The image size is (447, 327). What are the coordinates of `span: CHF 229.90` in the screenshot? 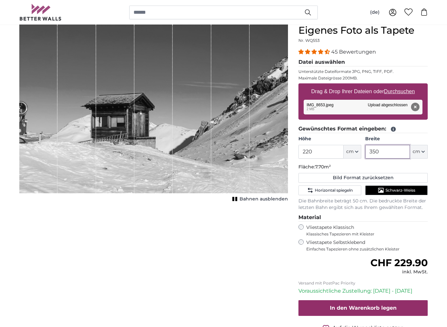 It's located at (399, 263).